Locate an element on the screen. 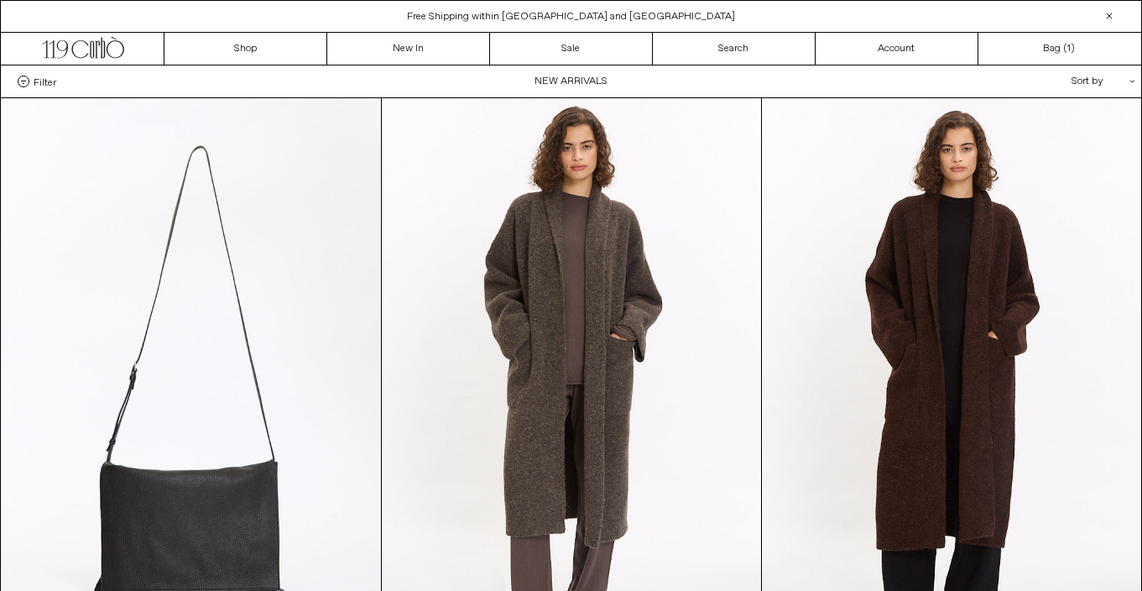 This screenshot has width=1142, height=591. div: Sort by is located at coordinates (1049, 81).